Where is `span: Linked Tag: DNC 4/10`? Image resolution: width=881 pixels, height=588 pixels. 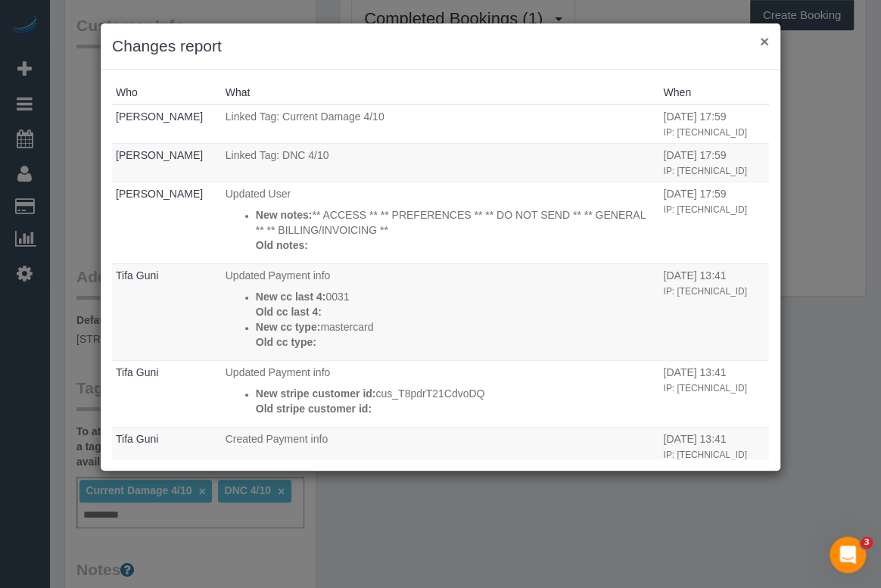
span: Linked Tag: DNC 4/10 is located at coordinates (277, 155).